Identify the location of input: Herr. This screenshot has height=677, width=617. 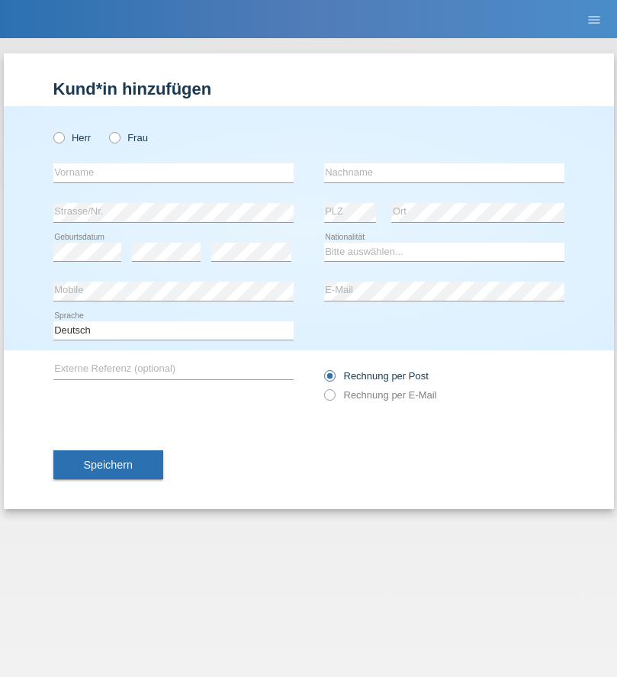
(58, 137).